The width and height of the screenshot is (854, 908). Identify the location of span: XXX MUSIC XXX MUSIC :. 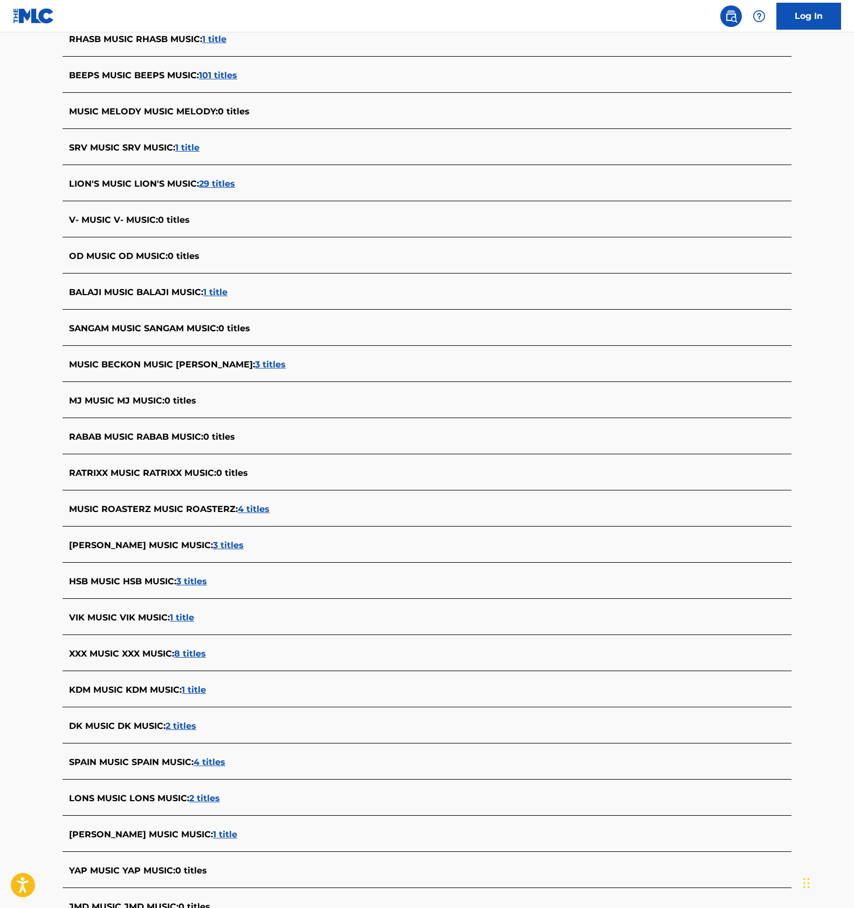
(121, 653).